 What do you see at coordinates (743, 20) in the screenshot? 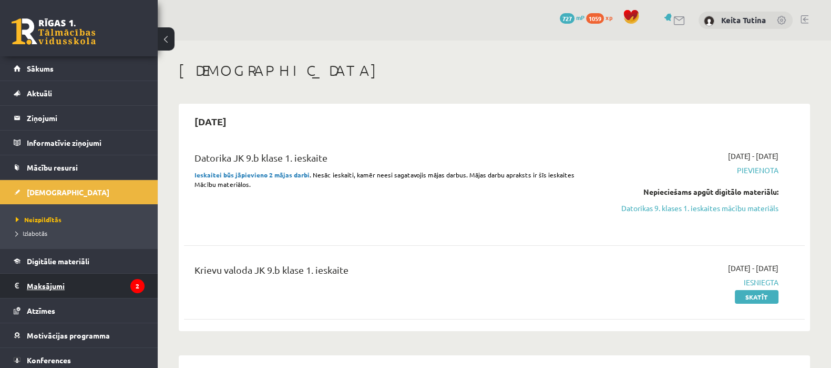
I see `a: Keita Tutina` at bounding box center [743, 20].